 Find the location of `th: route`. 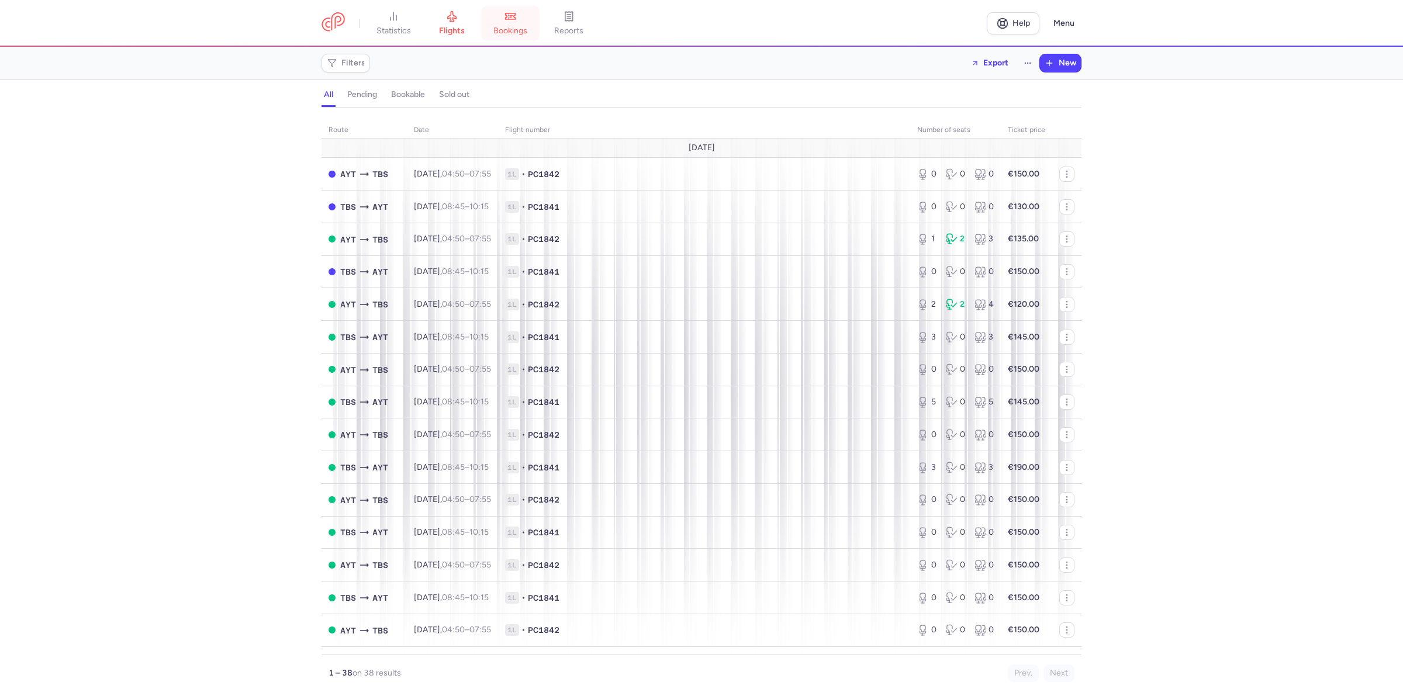

th: route is located at coordinates (364, 130).